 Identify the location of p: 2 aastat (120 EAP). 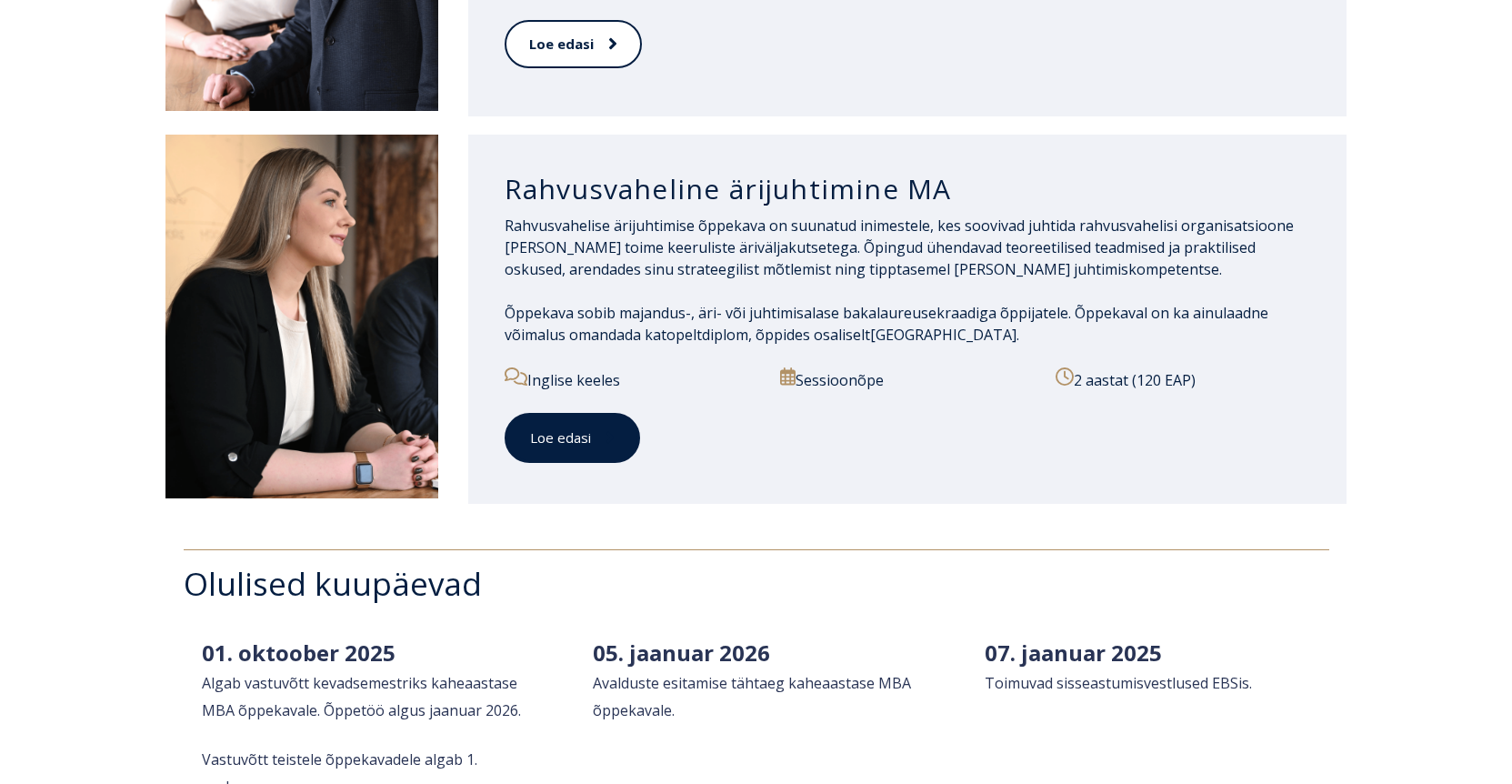
(1183, 379).